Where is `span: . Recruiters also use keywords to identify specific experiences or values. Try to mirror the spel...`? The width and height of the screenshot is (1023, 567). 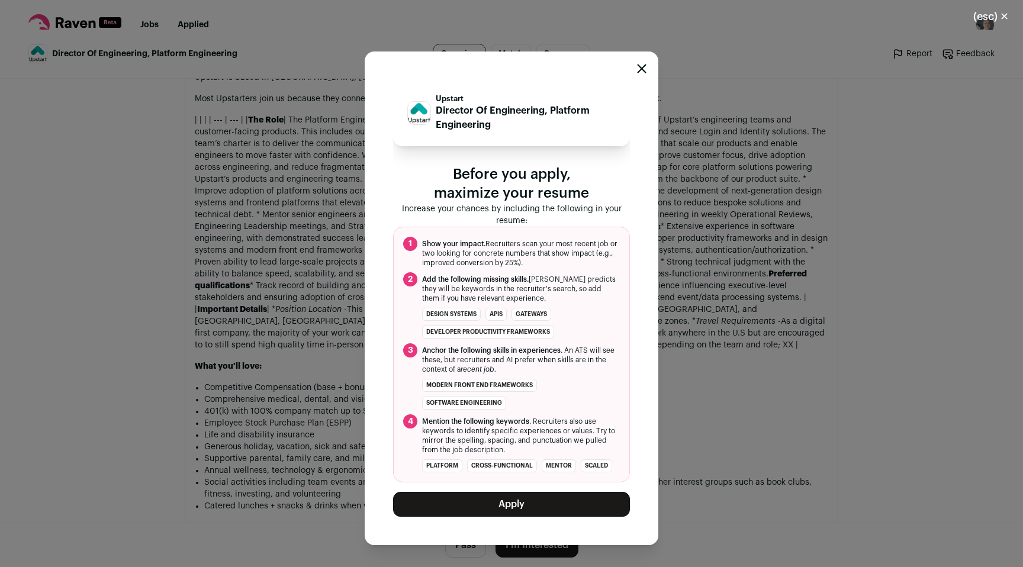
span: . Recruiters also use keywords to identify specific experiences or values. Try to mirror the spel... is located at coordinates (521, 436).